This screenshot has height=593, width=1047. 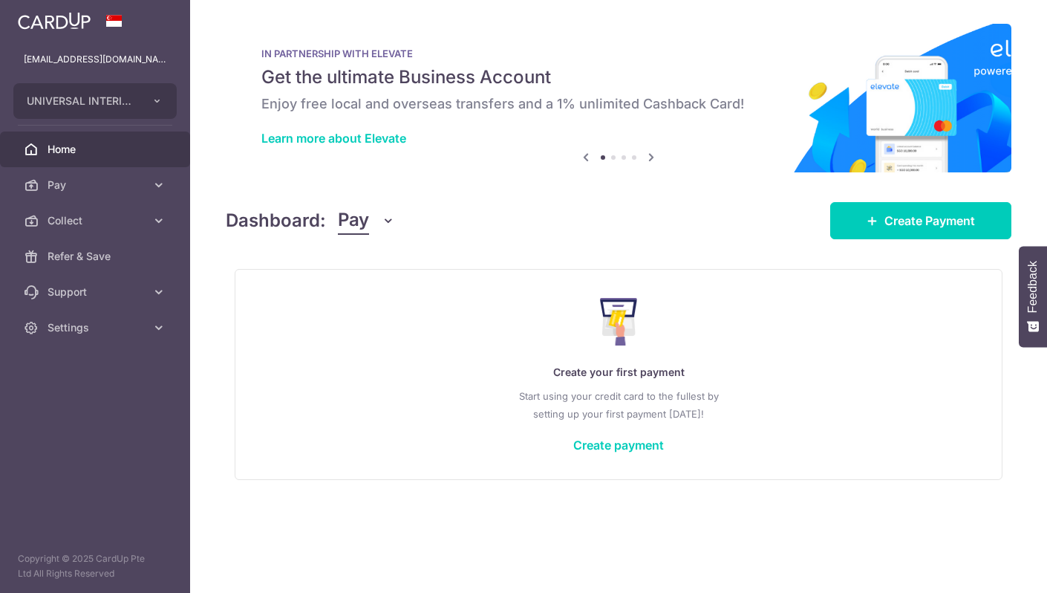 What do you see at coordinates (54, 21) in the screenshot?
I see `img: CardUp` at bounding box center [54, 21].